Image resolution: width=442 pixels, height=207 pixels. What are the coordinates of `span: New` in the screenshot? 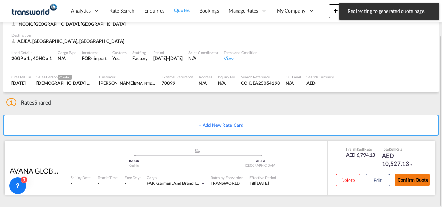 It's located at (345, 10).